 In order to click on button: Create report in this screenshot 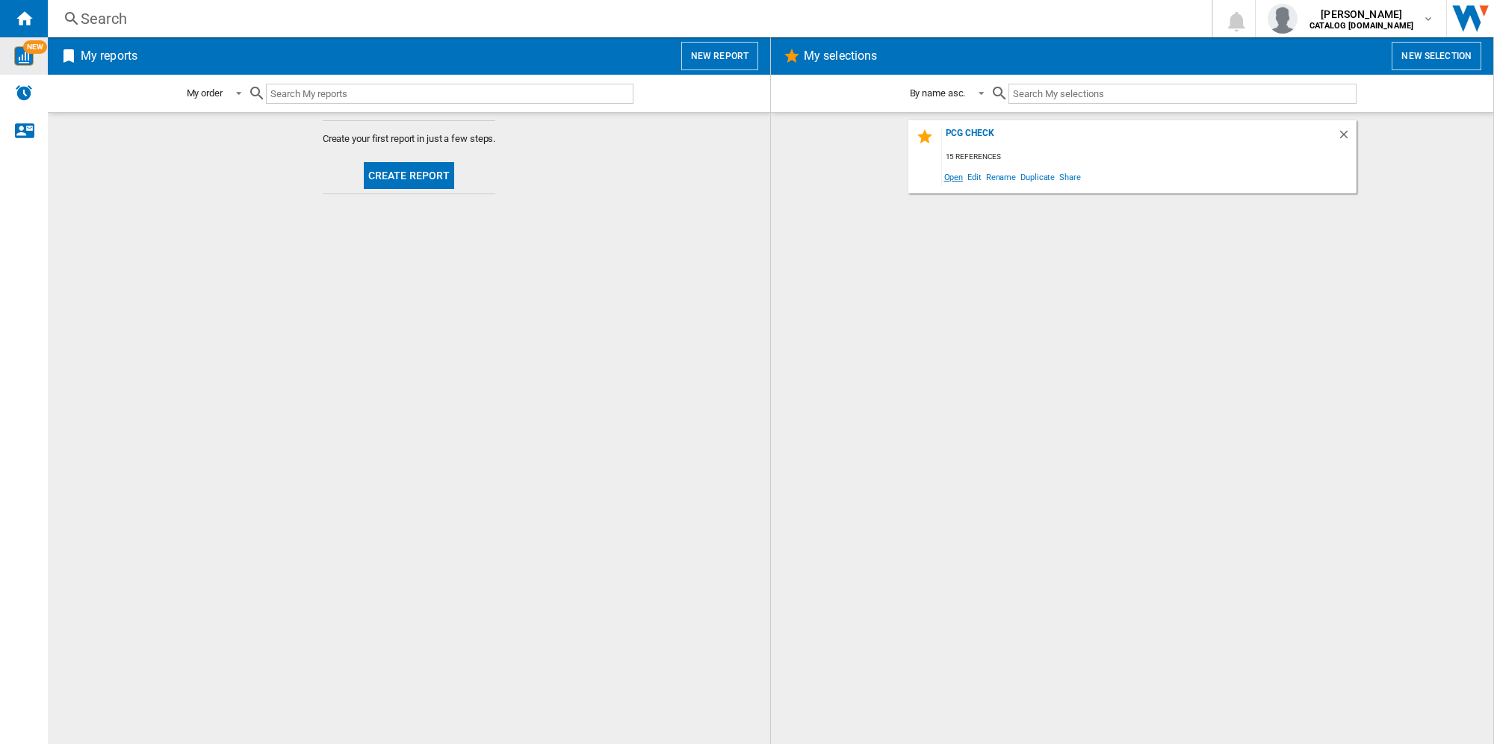, I will do `click(409, 176)`.